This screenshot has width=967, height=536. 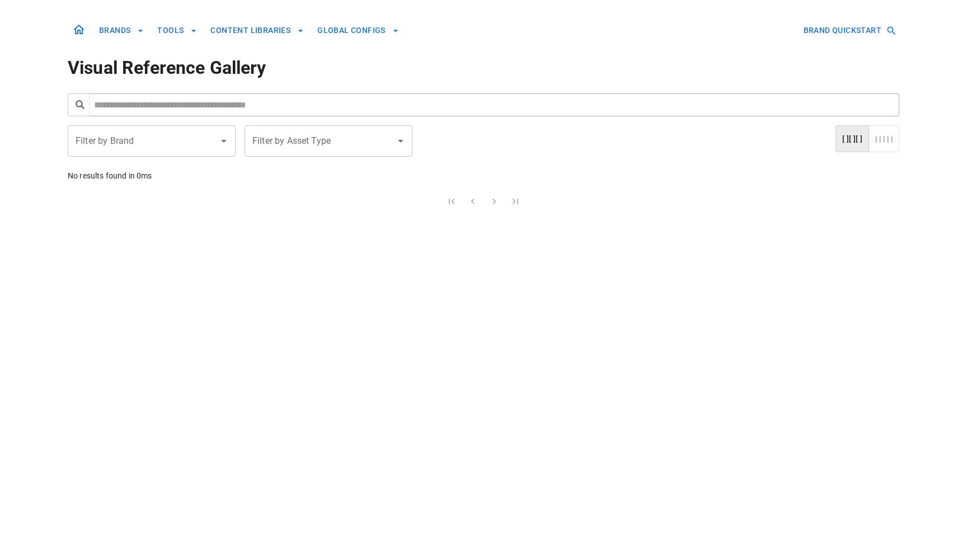 What do you see at coordinates (177, 30) in the screenshot?
I see `button: TOOLS` at bounding box center [177, 30].